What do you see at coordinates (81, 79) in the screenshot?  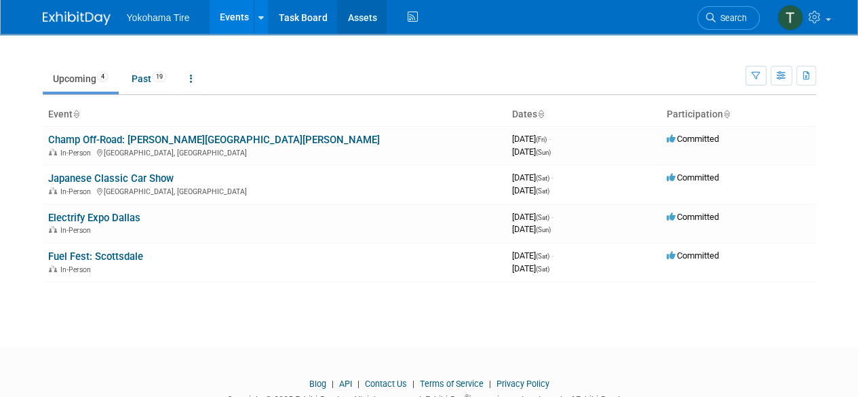 I see `a: Upcoming4` at bounding box center [81, 79].